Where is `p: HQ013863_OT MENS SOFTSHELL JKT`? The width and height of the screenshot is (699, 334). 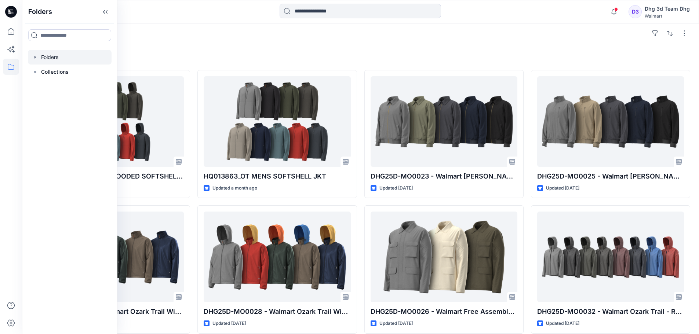 p: HQ013863_OT MENS SOFTSHELL JKT is located at coordinates (277, 177).